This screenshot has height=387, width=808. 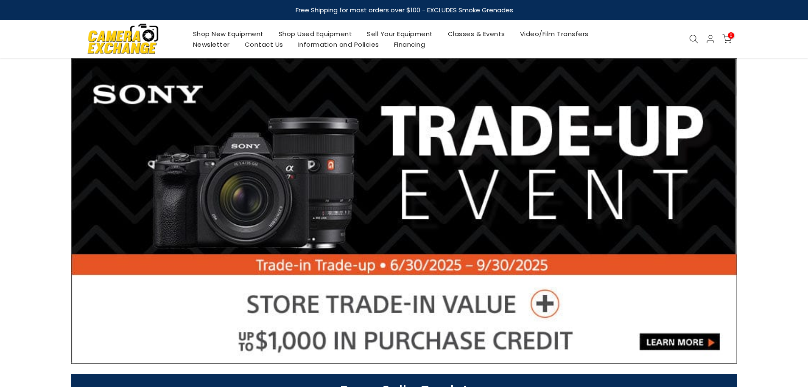 I want to click on a: Financing, so click(x=409, y=44).